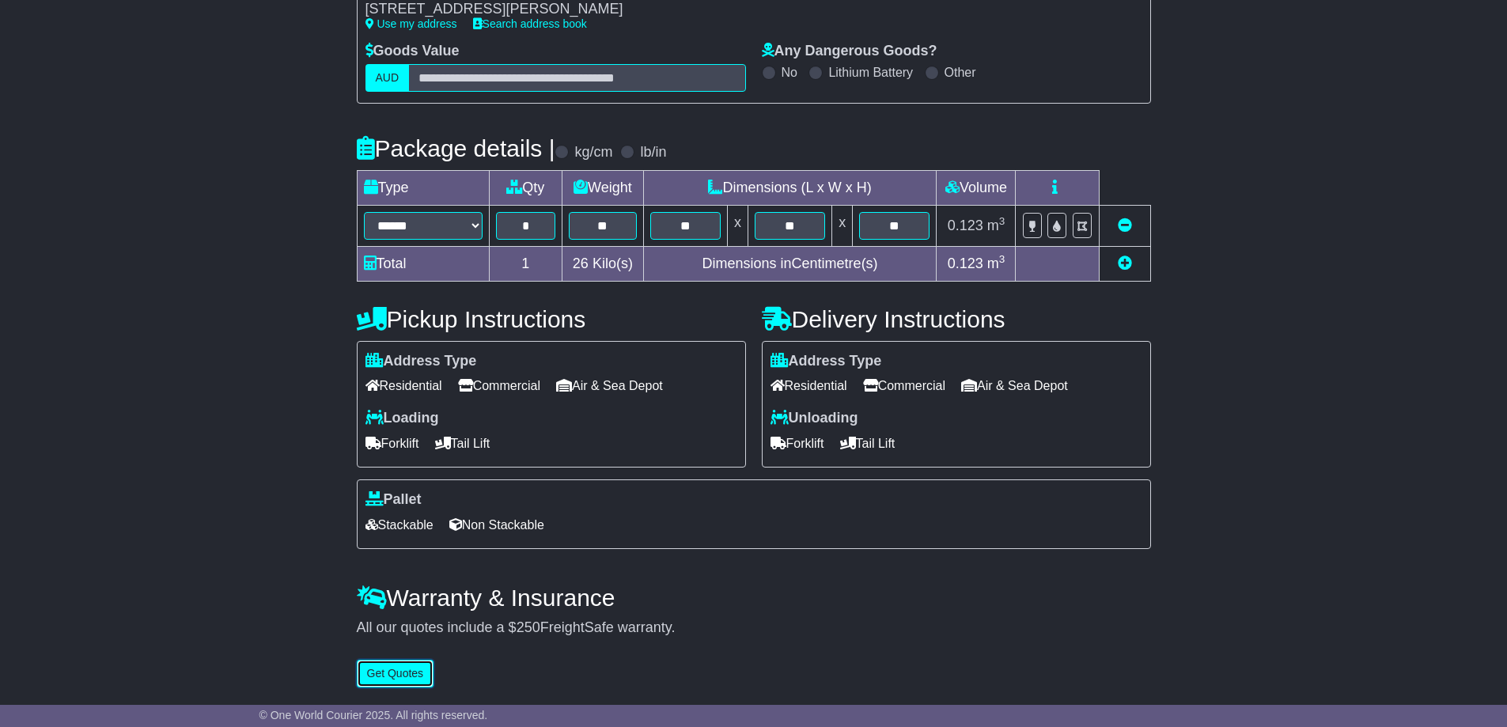 The width and height of the screenshot is (1507, 727). Describe the element at coordinates (603, 187) in the screenshot. I see `td: Weight` at that location.